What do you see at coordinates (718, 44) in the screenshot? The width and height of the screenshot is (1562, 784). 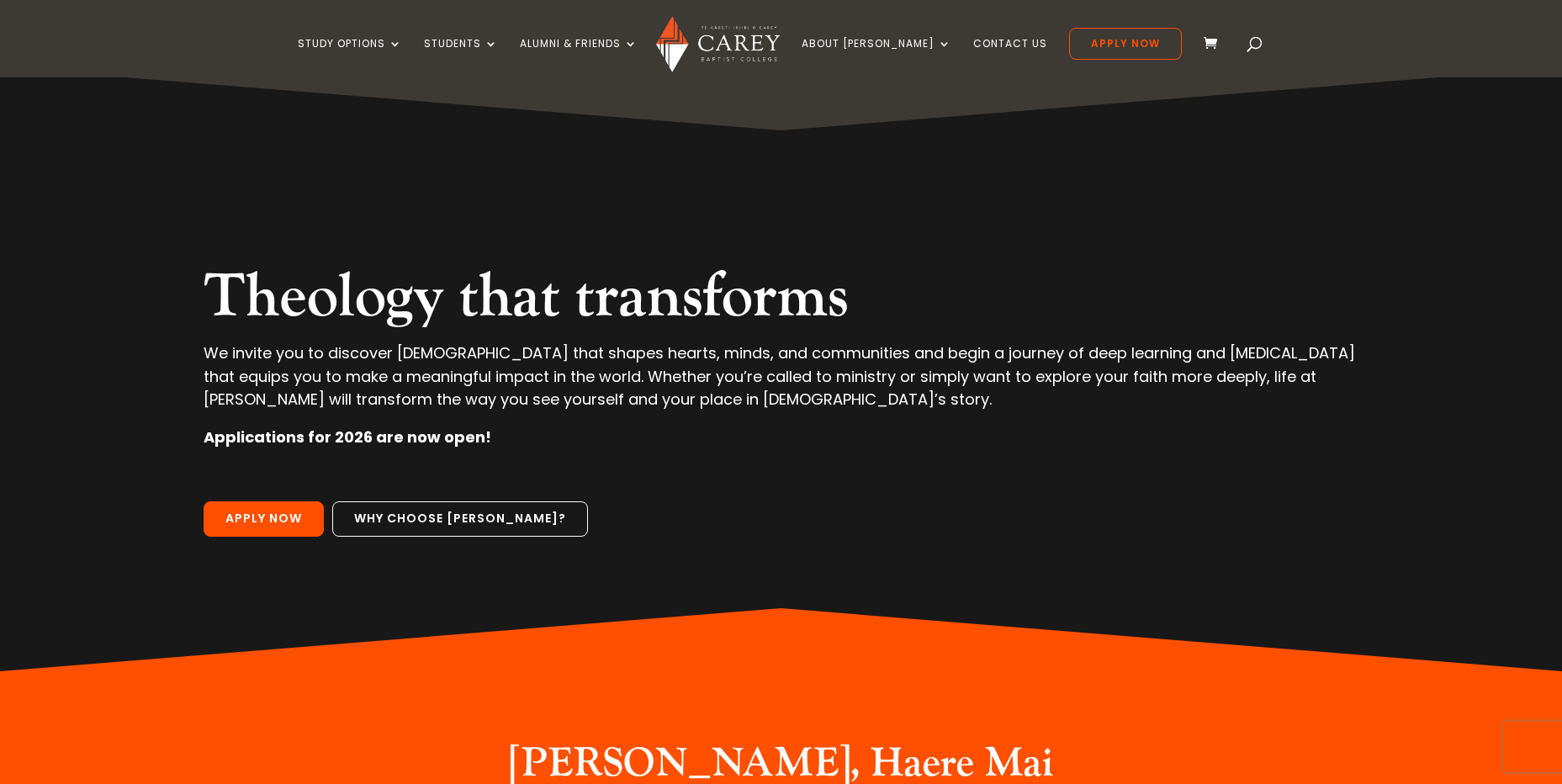 I see `img: Carey Baptist College` at bounding box center [718, 44].